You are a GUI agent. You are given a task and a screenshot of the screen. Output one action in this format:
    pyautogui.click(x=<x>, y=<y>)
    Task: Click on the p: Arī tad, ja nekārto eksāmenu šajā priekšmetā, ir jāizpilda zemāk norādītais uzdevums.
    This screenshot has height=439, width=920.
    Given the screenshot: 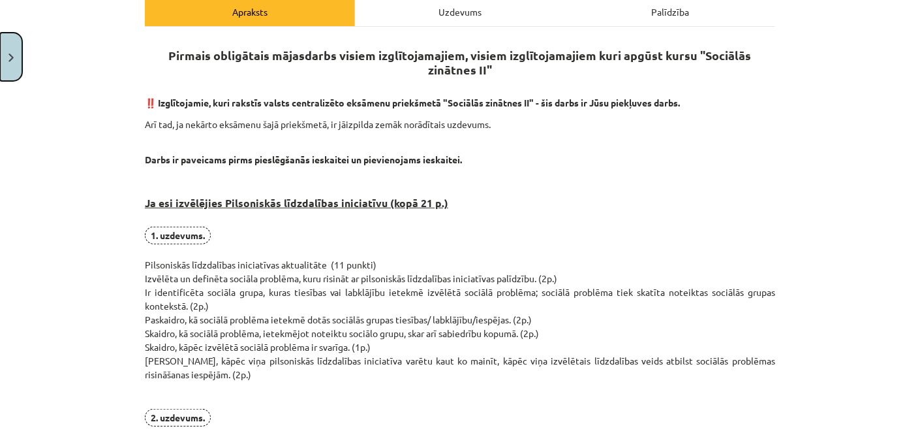 What is the action you would take?
    pyautogui.click(x=460, y=124)
    